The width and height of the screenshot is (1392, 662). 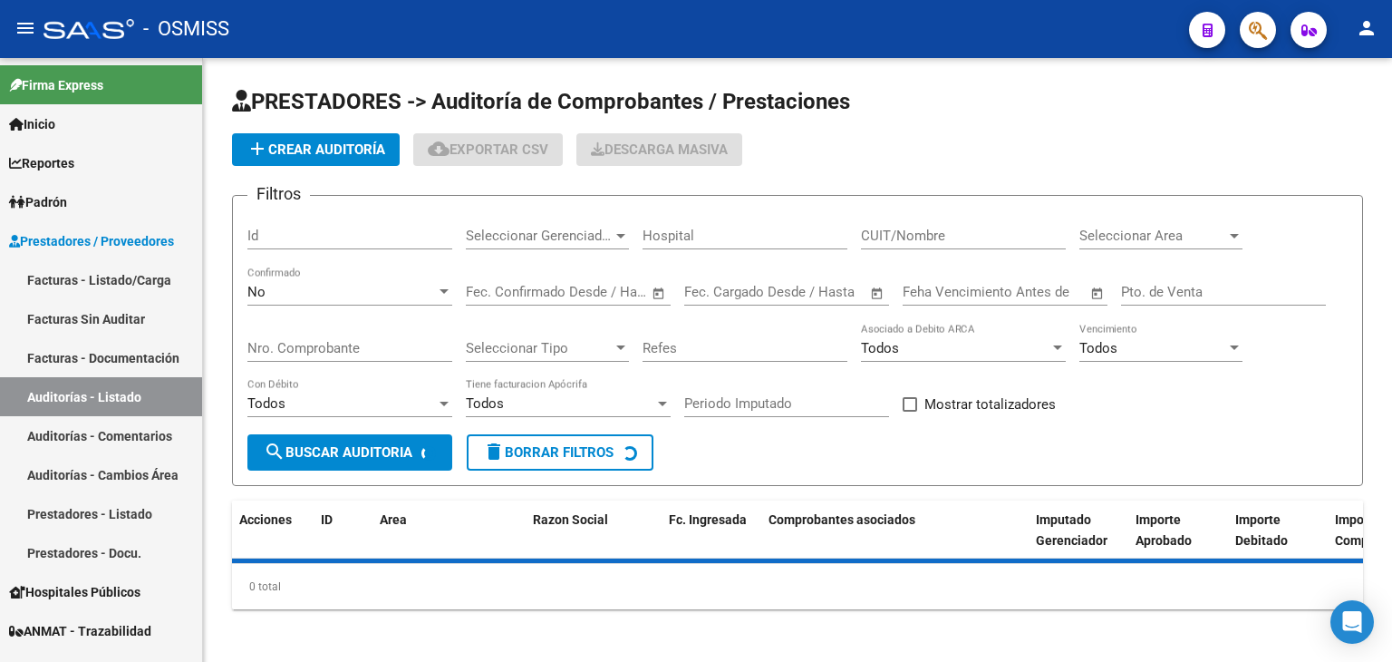 I want to click on span: Fc. Ingresada, so click(x=708, y=519).